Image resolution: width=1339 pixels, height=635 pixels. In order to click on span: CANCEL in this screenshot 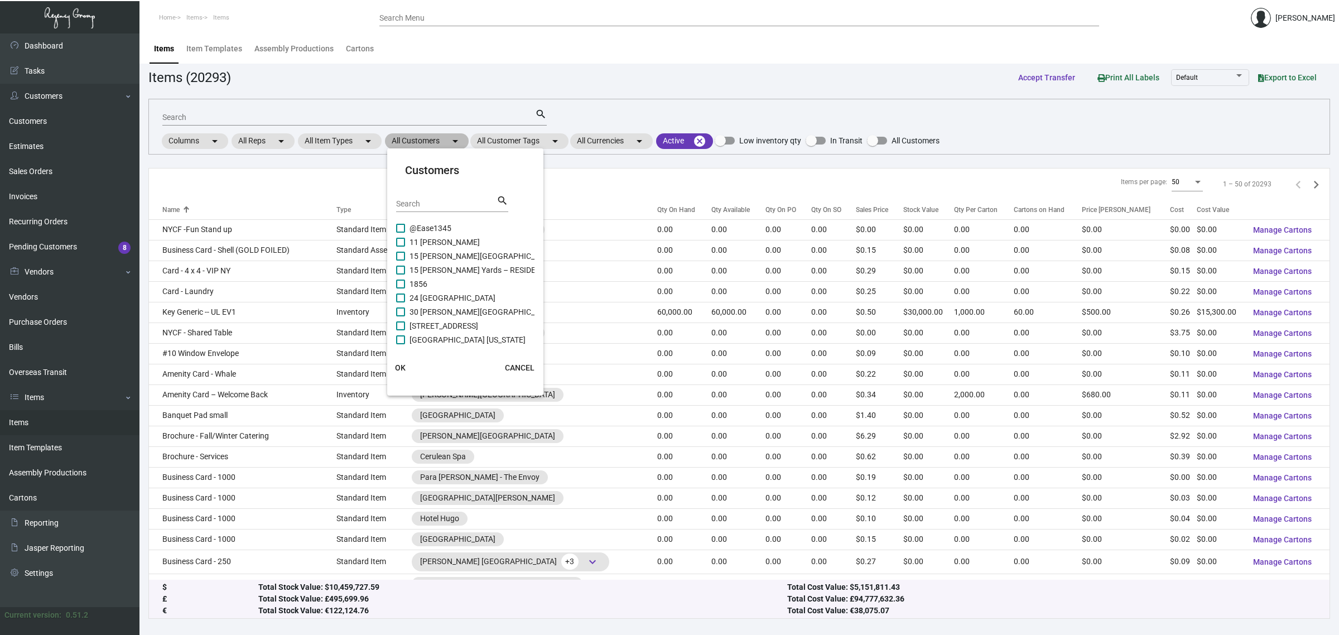, I will do `click(520, 368)`.